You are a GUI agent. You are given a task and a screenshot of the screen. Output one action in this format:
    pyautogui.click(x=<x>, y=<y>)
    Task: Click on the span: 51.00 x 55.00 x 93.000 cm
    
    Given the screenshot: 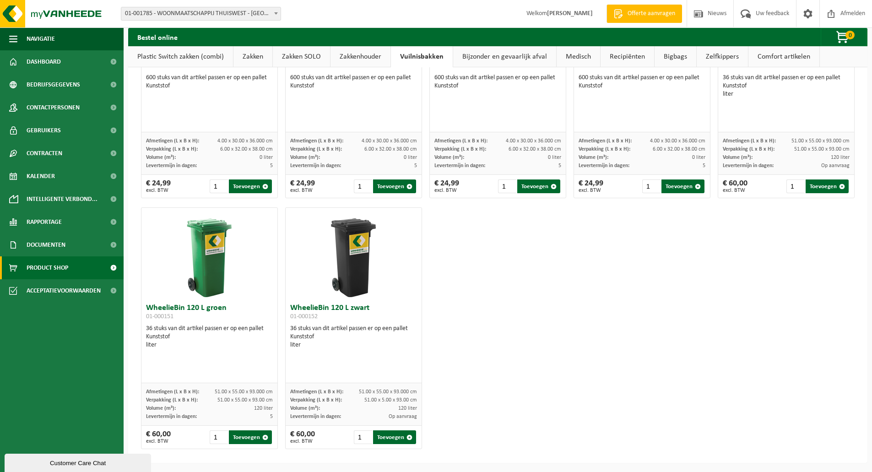 What is the action you would take?
    pyautogui.click(x=244, y=392)
    